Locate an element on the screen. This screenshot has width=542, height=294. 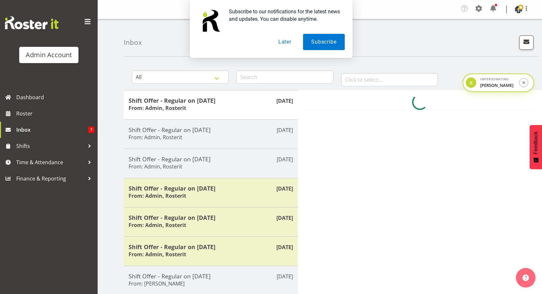
span: Time & Attendance is located at coordinates (50, 162).